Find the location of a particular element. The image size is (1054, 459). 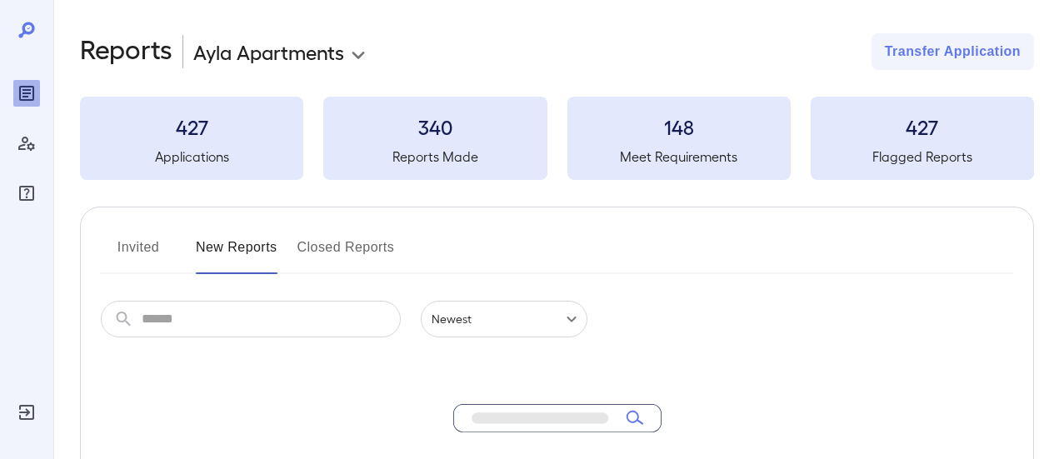

div: Newest is located at coordinates (504, 319).